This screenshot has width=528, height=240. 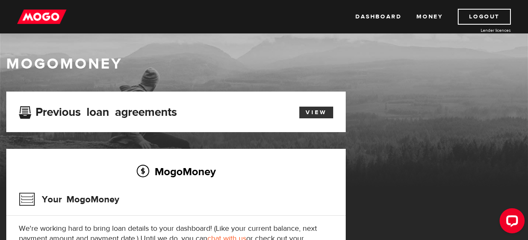 I want to click on img: mogo_logo-11ee424be714fa7cbb0f0f49df9e16ec.png, so click(x=42, y=17).